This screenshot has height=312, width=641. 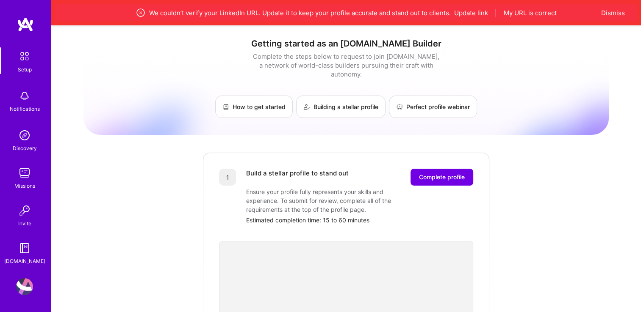 What do you see at coordinates (331, 201) in the screenshot?
I see `div: Ensure your profile fully represents your skills and experience. To submit for review, complete a...` at bounding box center [331, 201].